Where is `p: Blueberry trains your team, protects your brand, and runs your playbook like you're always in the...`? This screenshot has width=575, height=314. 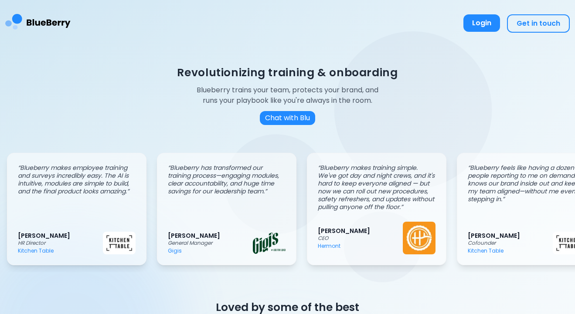 p: Blueberry trains your team, protects your brand, and runs your playbook like you're always in the... is located at coordinates (288, 95).